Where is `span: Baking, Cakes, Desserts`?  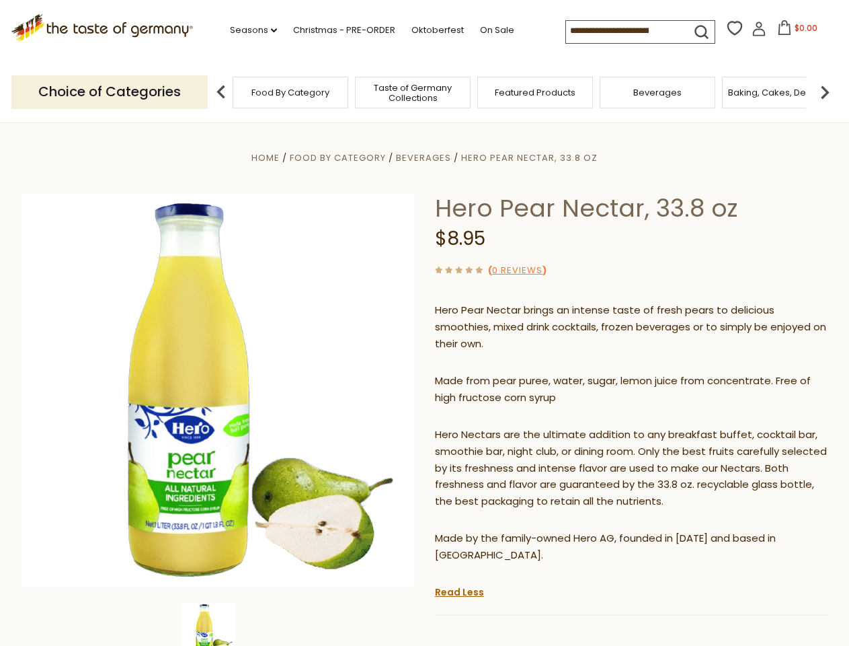
span: Baking, Cakes, Desserts is located at coordinates (780, 92).